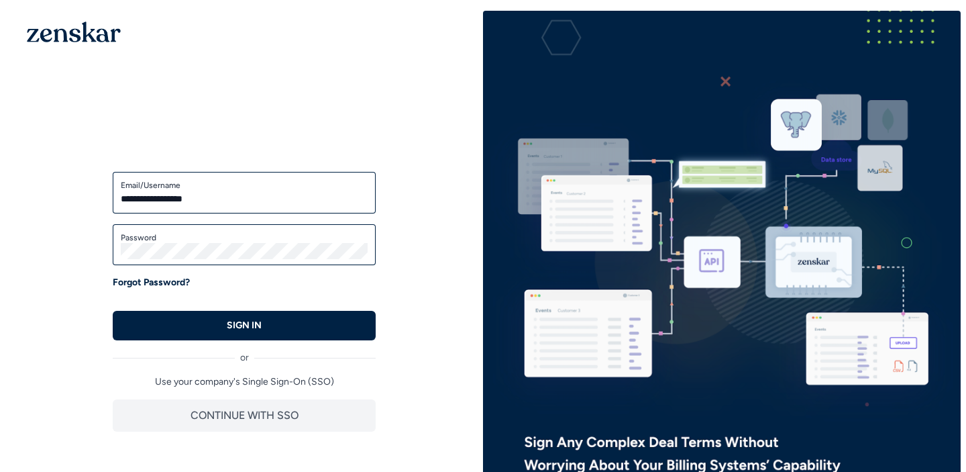  What do you see at coordinates (151, 282) in the screenshot?
I see `a: Forgot Password?` at bounding box center [151, 282].